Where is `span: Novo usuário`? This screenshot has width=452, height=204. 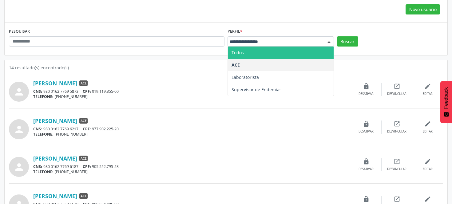
span: Novo usuário is located at coordinates (423, 9).